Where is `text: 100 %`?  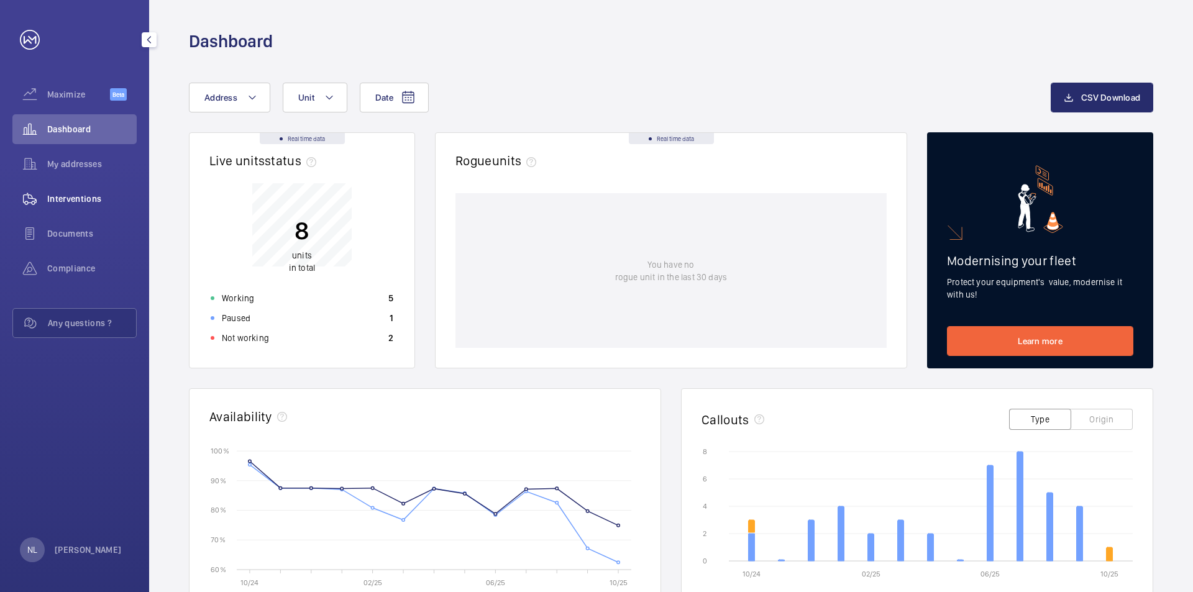 text: 100 % is located at coordinates (220, 450).